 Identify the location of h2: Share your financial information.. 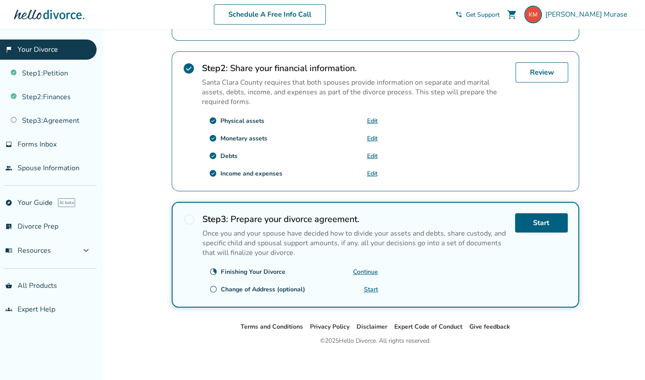
(355, 68).